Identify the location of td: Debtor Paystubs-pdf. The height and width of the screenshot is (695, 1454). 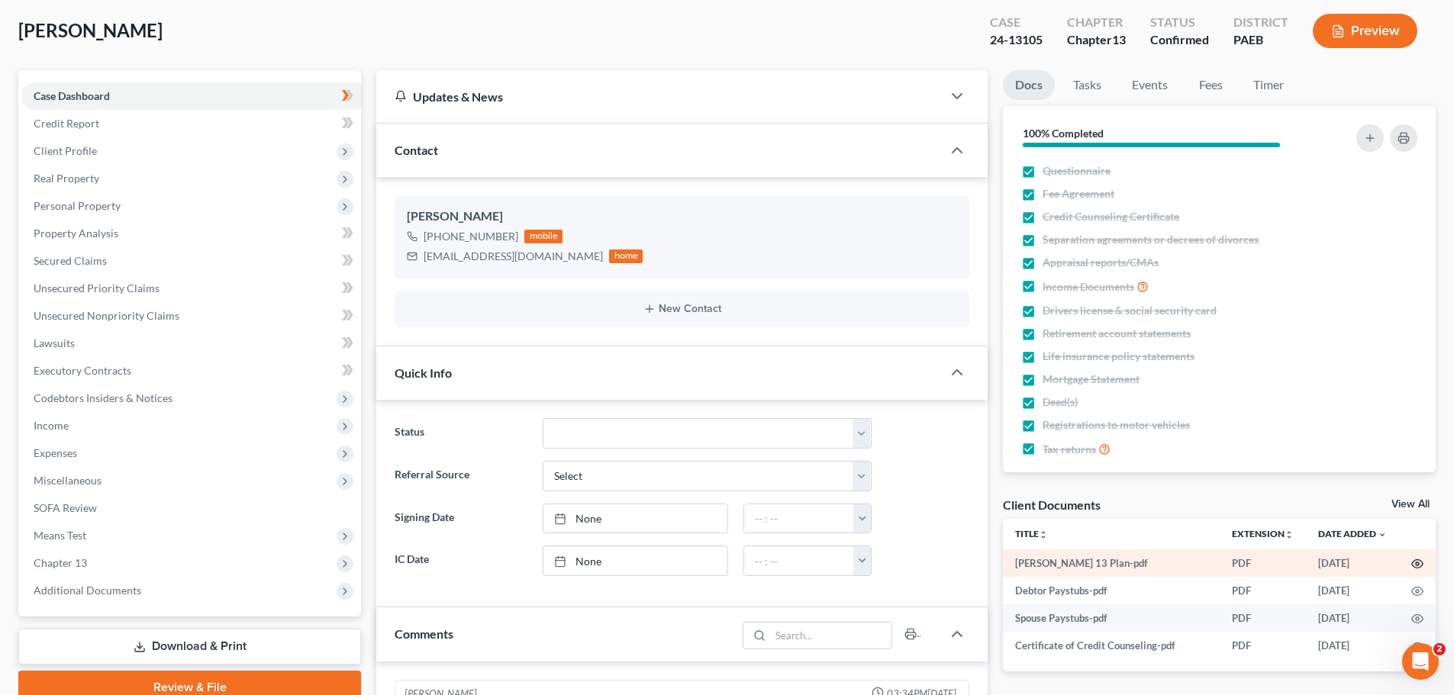
(1111, 591).